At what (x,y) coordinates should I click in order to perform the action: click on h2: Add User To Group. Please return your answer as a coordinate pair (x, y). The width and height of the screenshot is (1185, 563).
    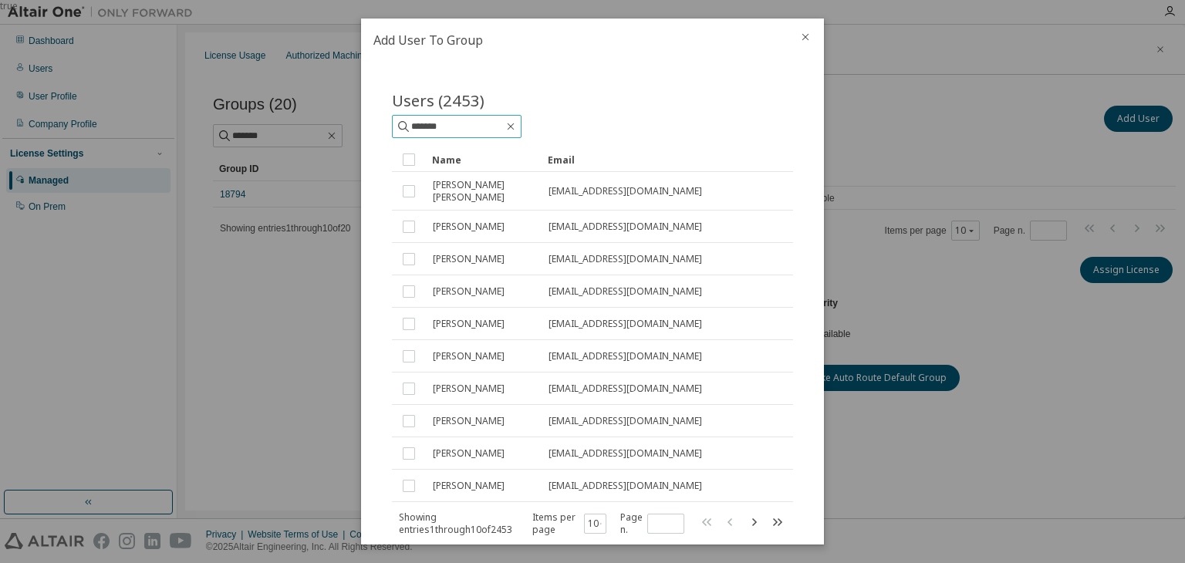
    Looking at the image, I should click on (574, 40).